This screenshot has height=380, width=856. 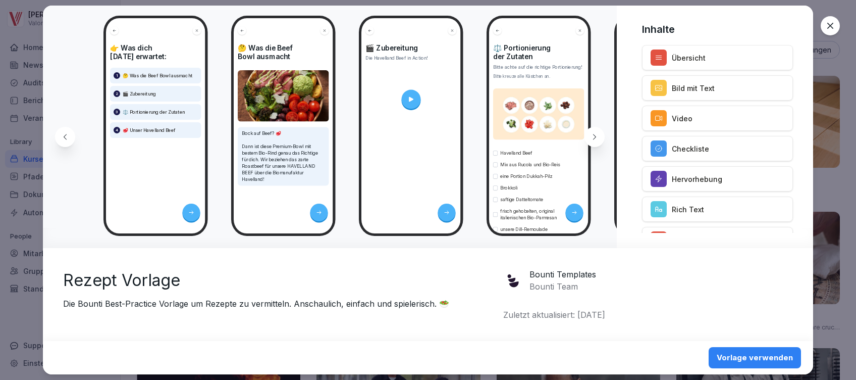 What do you see at coordinates (281, 303) in the screenshot?
I see `p: Die Bounti Best-Practice Vorlage um Rezepte zu vermitteln. Anschaulich, einfach und spielerisch. 🥗` at bounding box center [281, 303].